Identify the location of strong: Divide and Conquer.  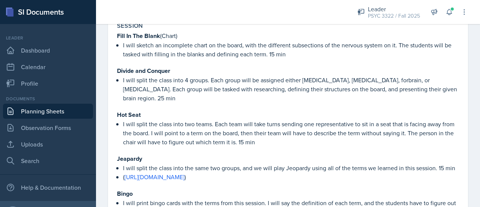
(144, 70).